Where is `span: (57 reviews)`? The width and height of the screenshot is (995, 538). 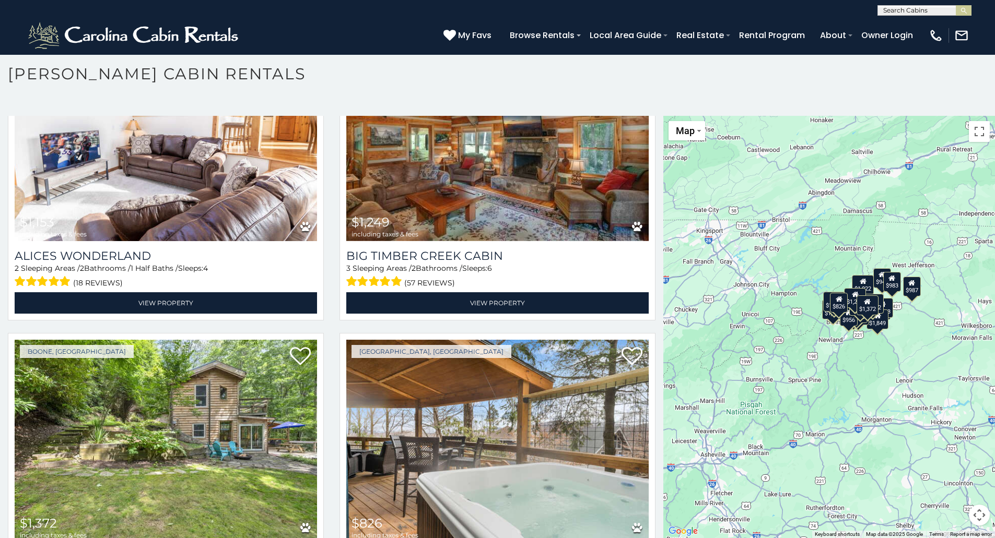
span: (57 reviews) is located at coordinates (429, 283).